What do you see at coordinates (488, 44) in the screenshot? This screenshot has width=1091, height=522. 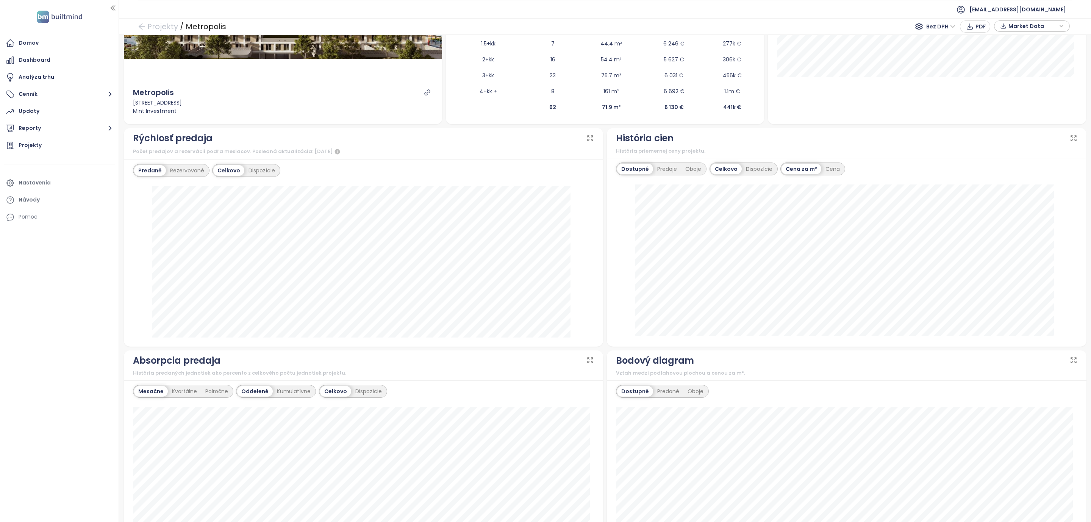 I see `td: 1.5+kk` at bounding box center [488, 44].